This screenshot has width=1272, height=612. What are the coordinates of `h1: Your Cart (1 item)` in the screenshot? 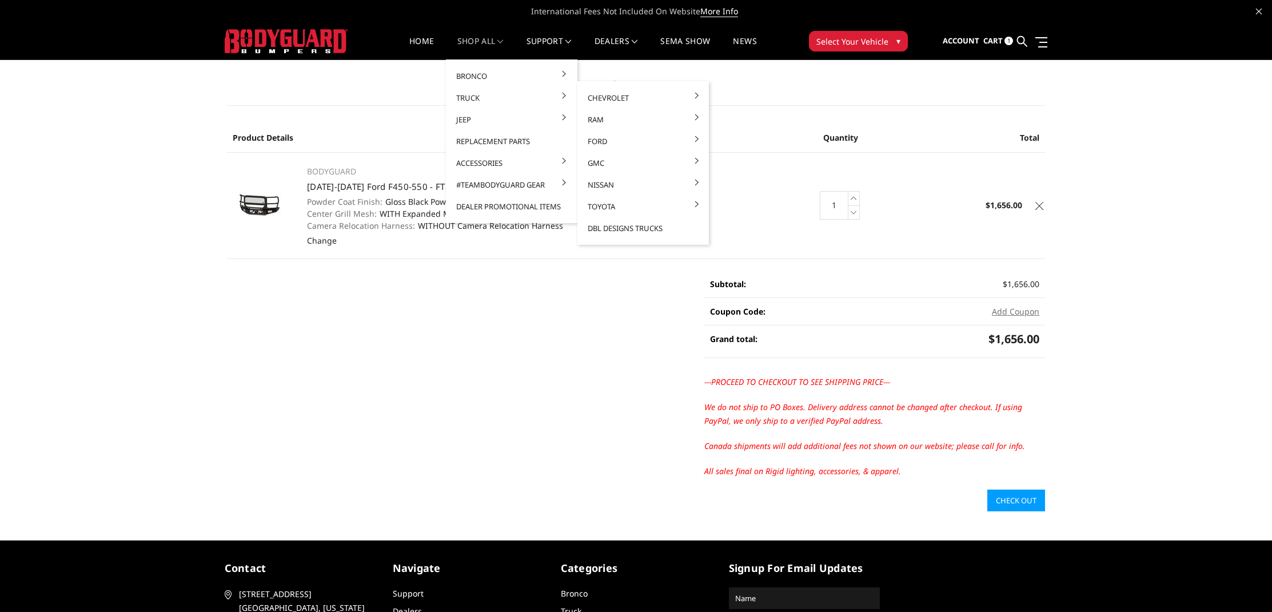 It's located at (636, 91).